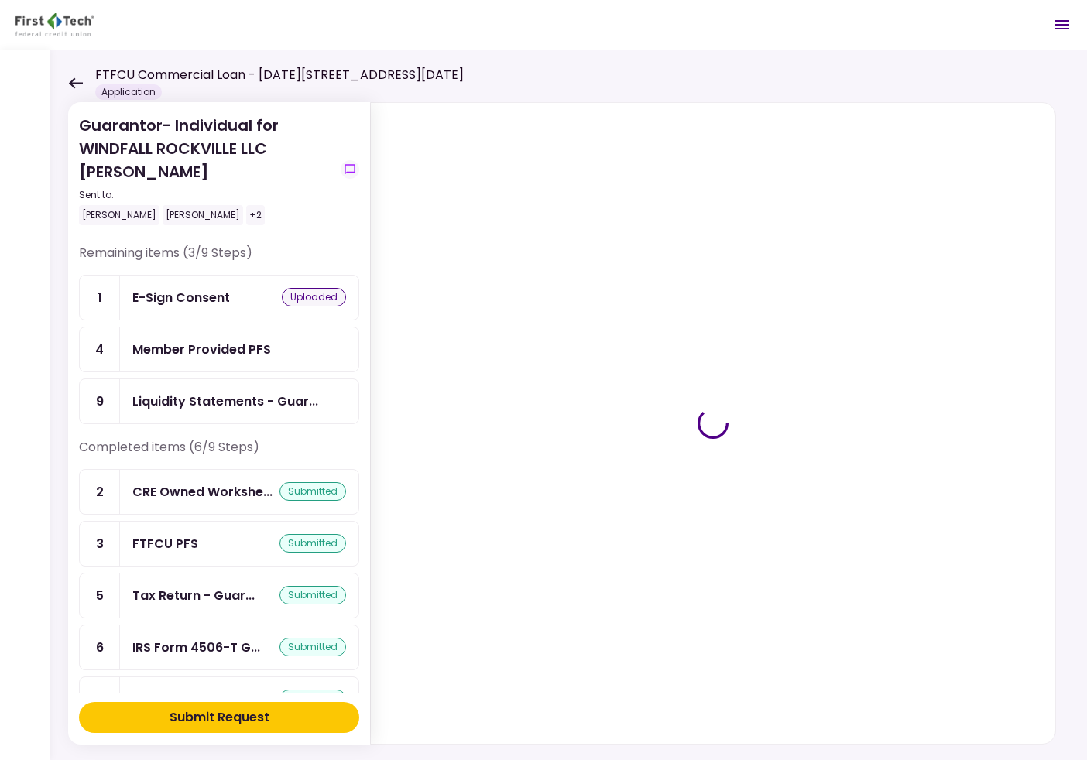 The height and width of the screenshot is (760, 1087). Describe the element at coordinates (100, 544) in the screenshot. I see `div: 3` at that location.